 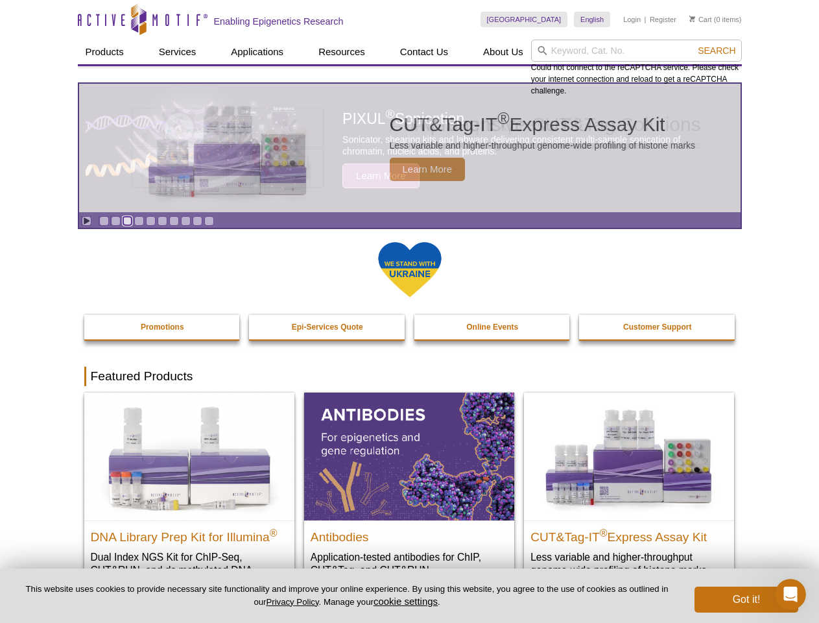 I want to click on a: Go to slide 10, so click(x=209, y=221).